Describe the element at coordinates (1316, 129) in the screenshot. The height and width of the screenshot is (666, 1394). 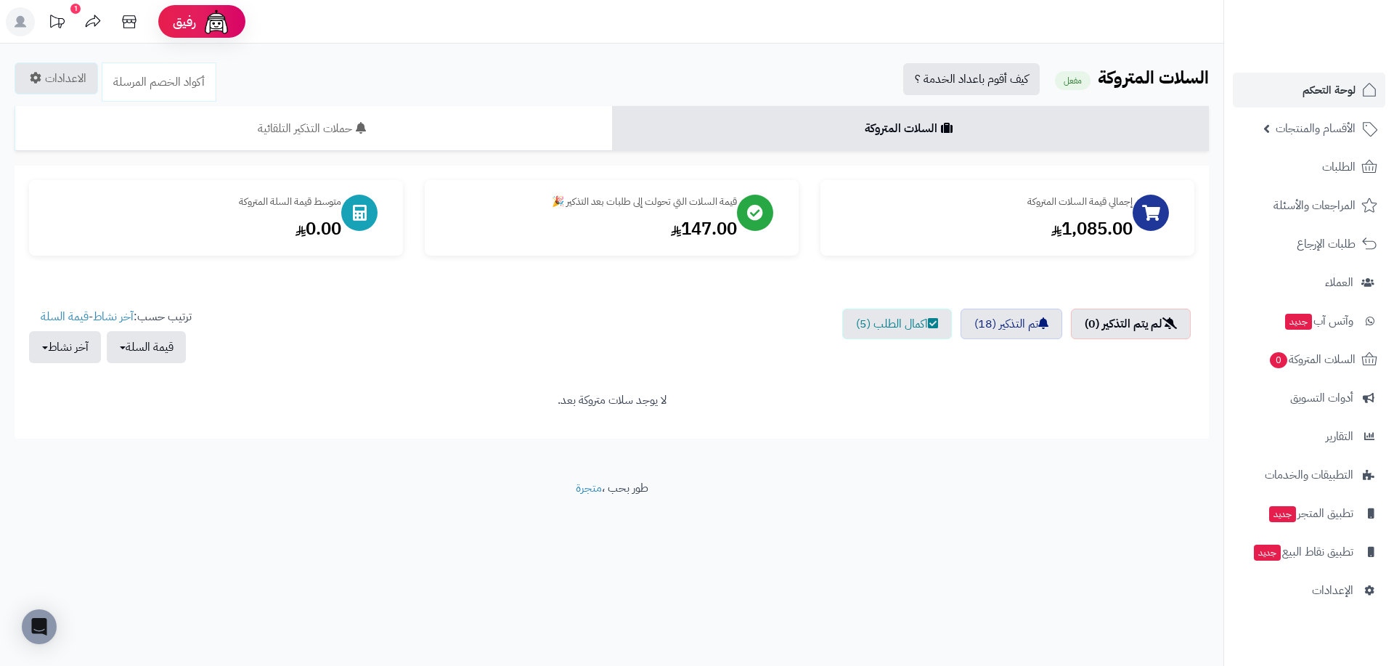
I see `span: الأقسام والمنتجات` at that location.